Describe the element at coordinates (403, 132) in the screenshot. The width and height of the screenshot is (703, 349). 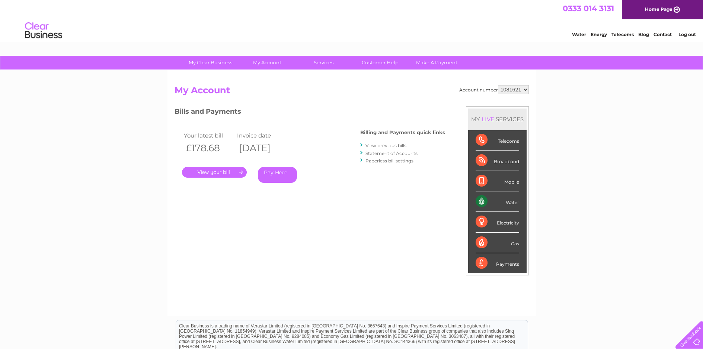
I see `h4: Billing and Payments quick links` at that location.